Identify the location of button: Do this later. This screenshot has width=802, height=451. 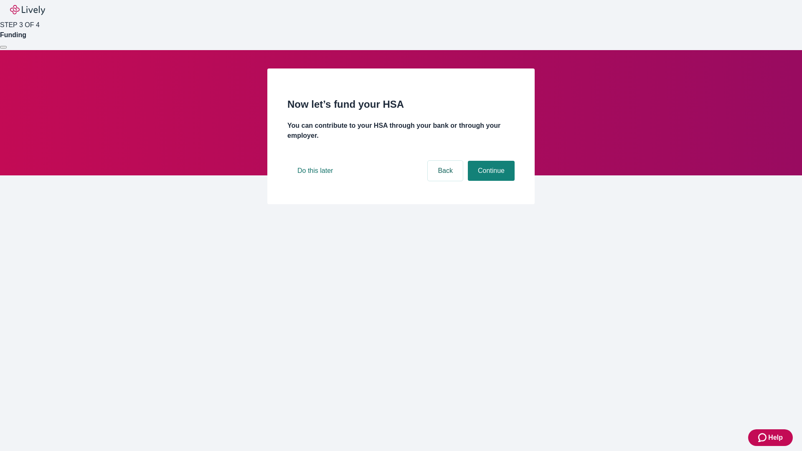
(315, 171).